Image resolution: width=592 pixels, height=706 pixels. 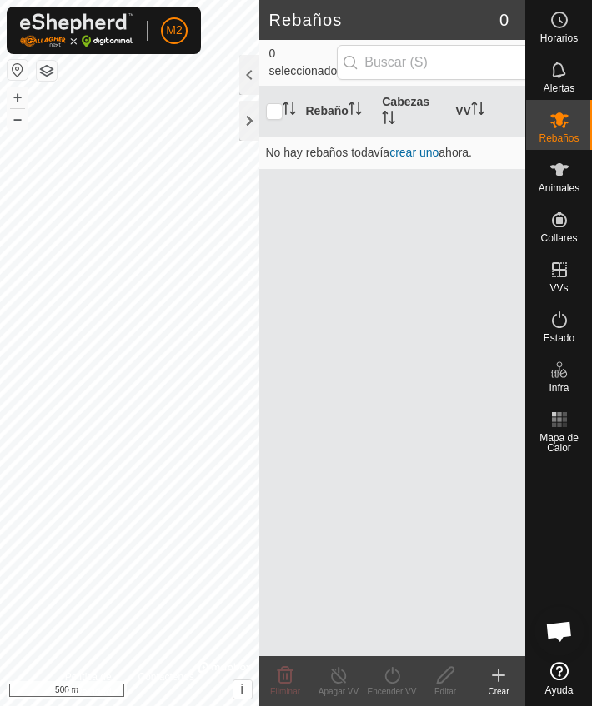 What do you see at coordinates (303, 62) in the screenshot?
I see `span: 0 seleccionado` at bounding box center [303, 62].